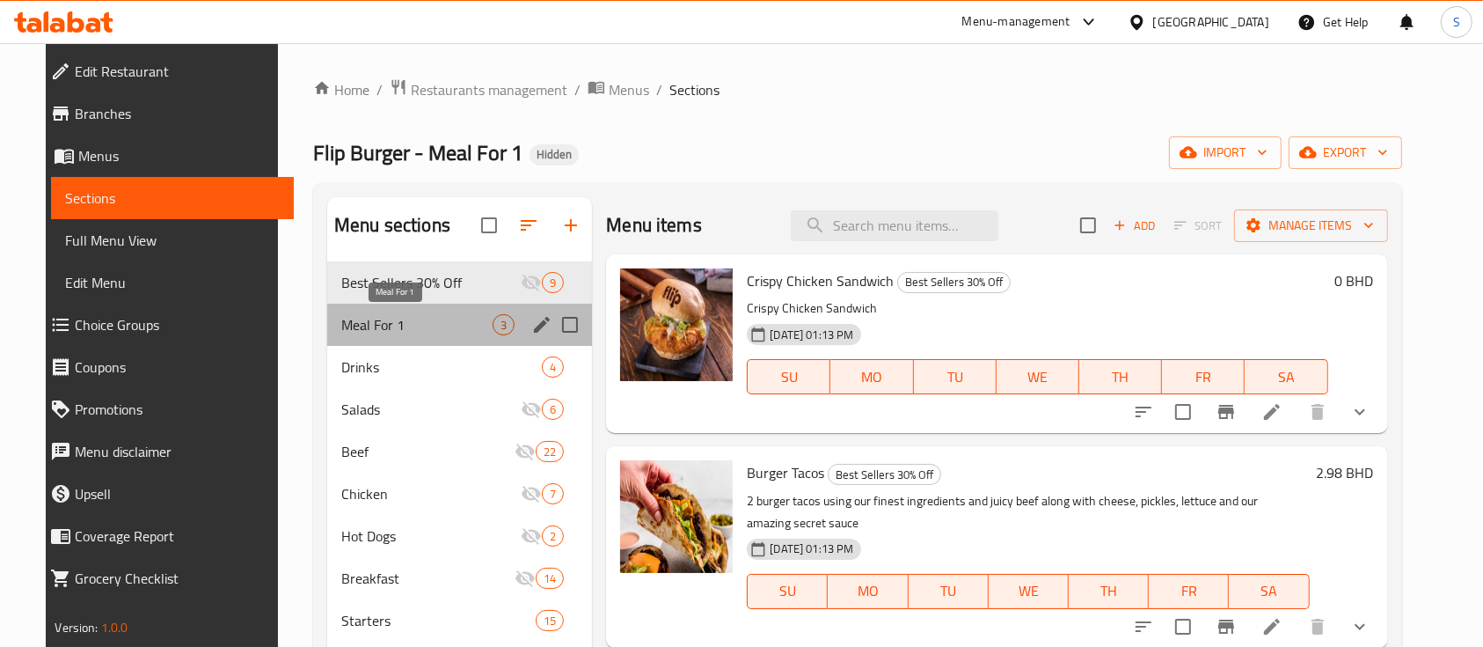 The width and height of the screenshot is (1483, 647). Describe the element at coordinates (677, 516) in the screenshot. I see `img: Burger Tacos` at that location.